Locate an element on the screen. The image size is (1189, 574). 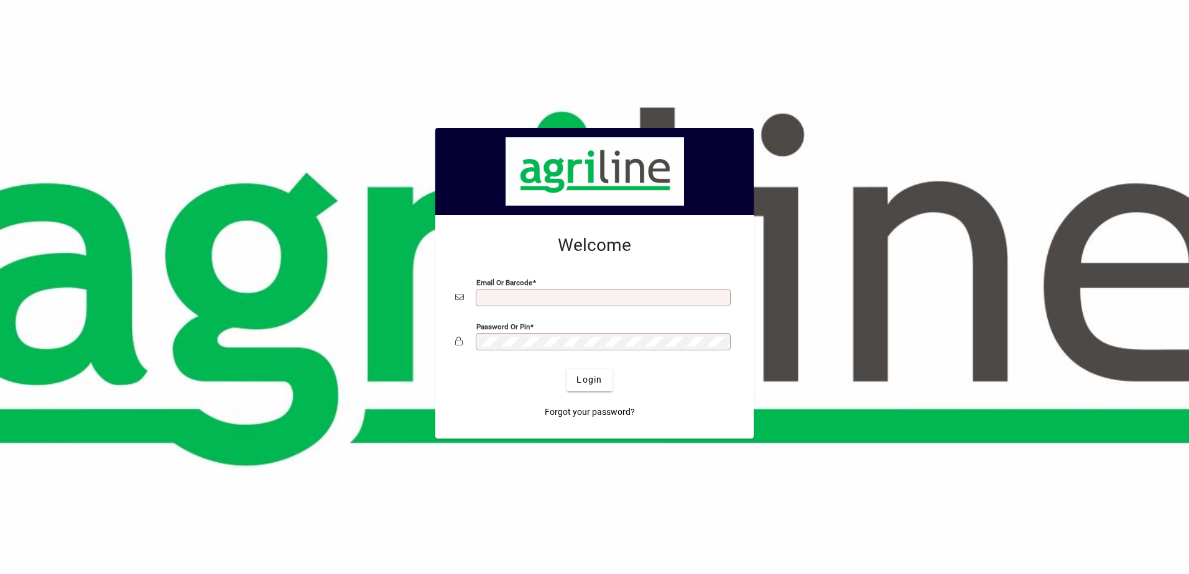
span: Forgot your password? is located at coordinates (589, 412).